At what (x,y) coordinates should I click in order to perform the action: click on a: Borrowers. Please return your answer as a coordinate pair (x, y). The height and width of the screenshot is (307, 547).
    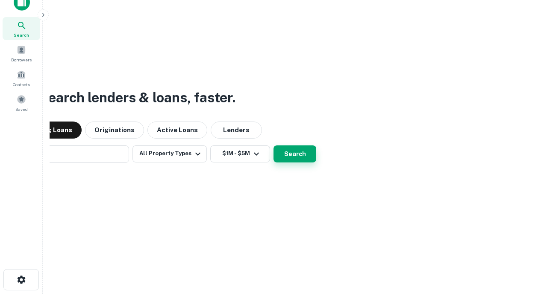
    Looking at the image, I should click on (21, 53).